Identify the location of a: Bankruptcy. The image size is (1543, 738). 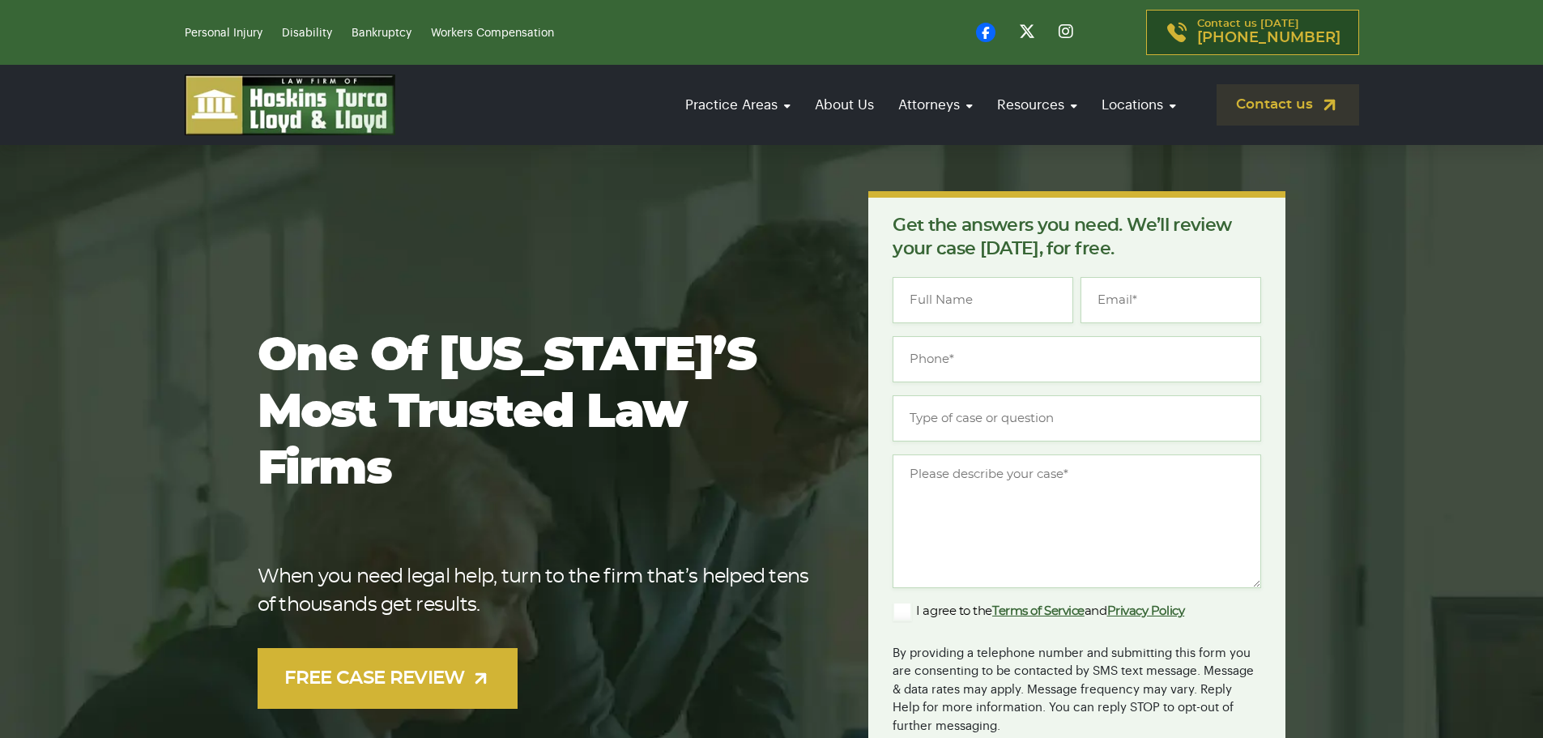
(381, 33).